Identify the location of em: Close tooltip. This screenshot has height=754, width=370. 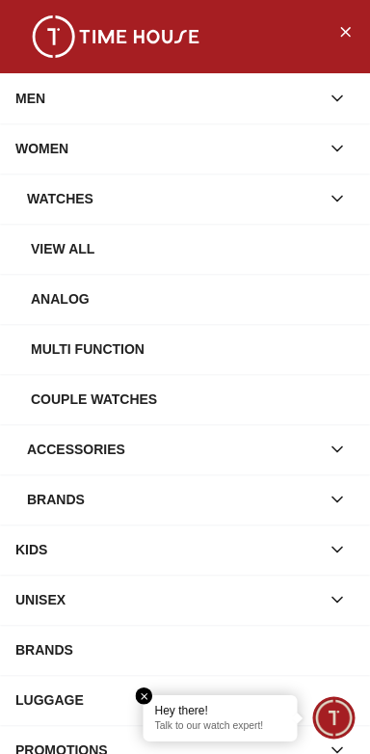
(145, 696).